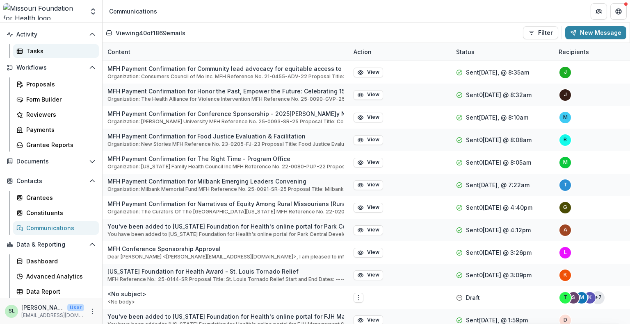 Image resolution: width=630 pixels, height=324 pixels. Describe the element at coordinates (56, 84) in the screenshot. I see `a: Proposals` at that location.